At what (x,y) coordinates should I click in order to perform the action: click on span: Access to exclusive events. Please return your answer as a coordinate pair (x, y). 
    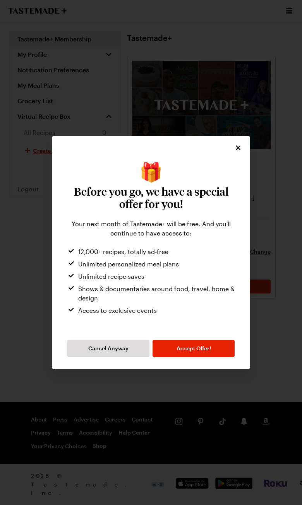
    Looking at the image, I should click on (117, 310).